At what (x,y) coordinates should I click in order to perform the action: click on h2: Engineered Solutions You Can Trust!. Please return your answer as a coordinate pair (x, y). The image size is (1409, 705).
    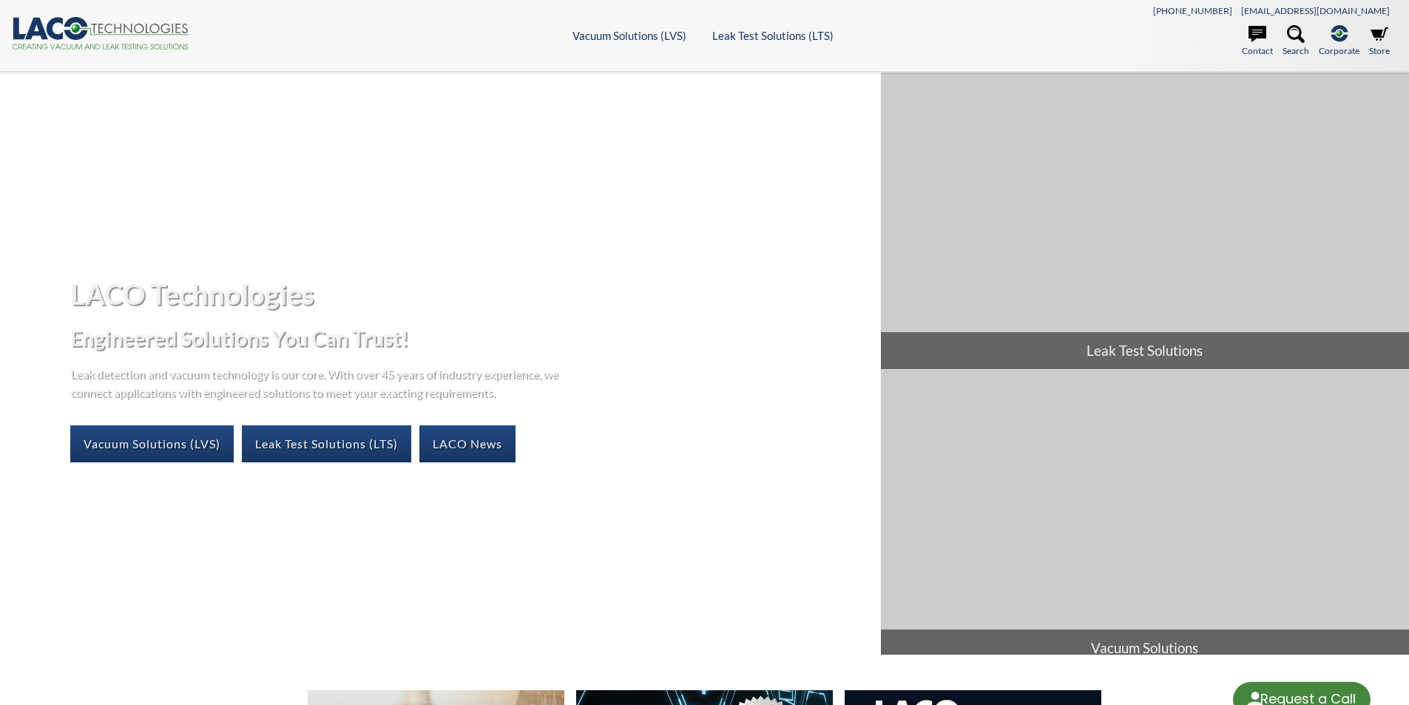
    Looking at the image, I should click on (469, 338).